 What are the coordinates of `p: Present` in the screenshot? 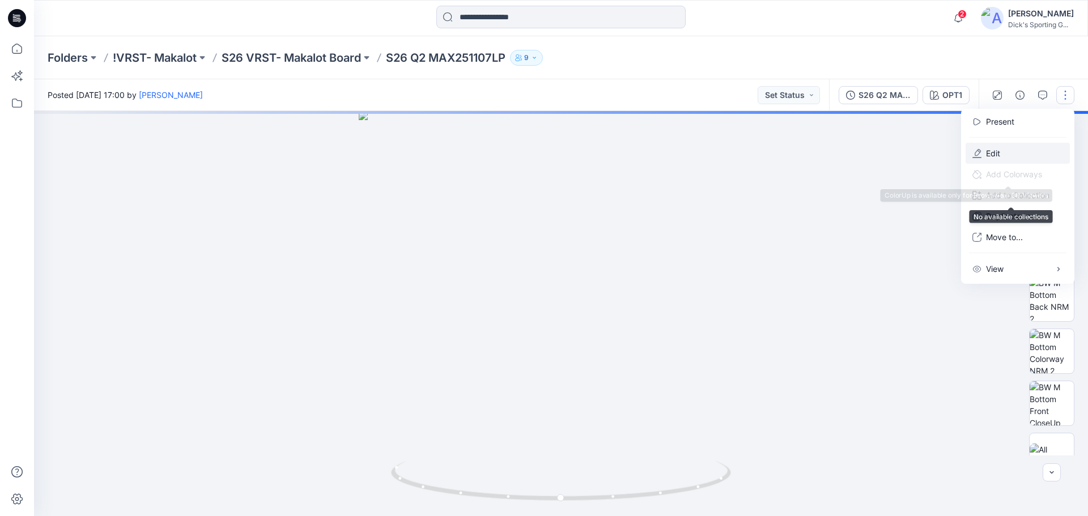 It's located at (1000, 121).